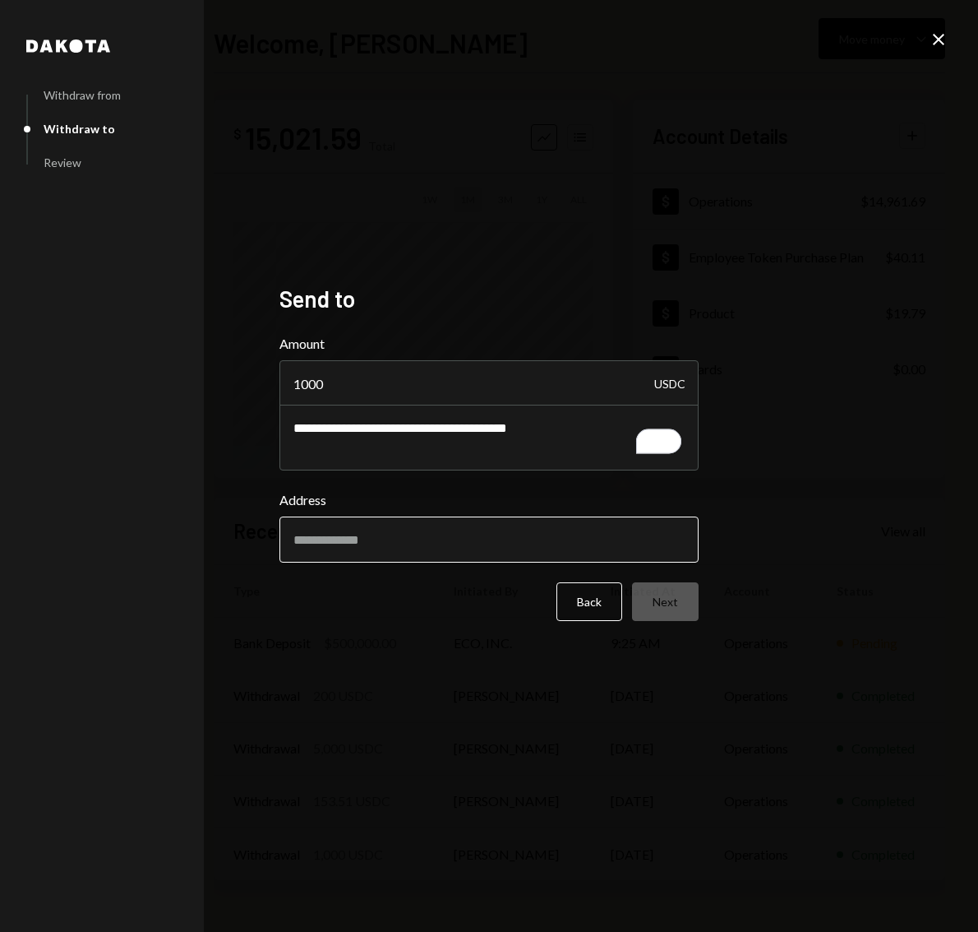 This screenshot has width=978, height=932. Describe the element at coordinates (62, 162) in the screenshot. I see `div: Review` at that location.